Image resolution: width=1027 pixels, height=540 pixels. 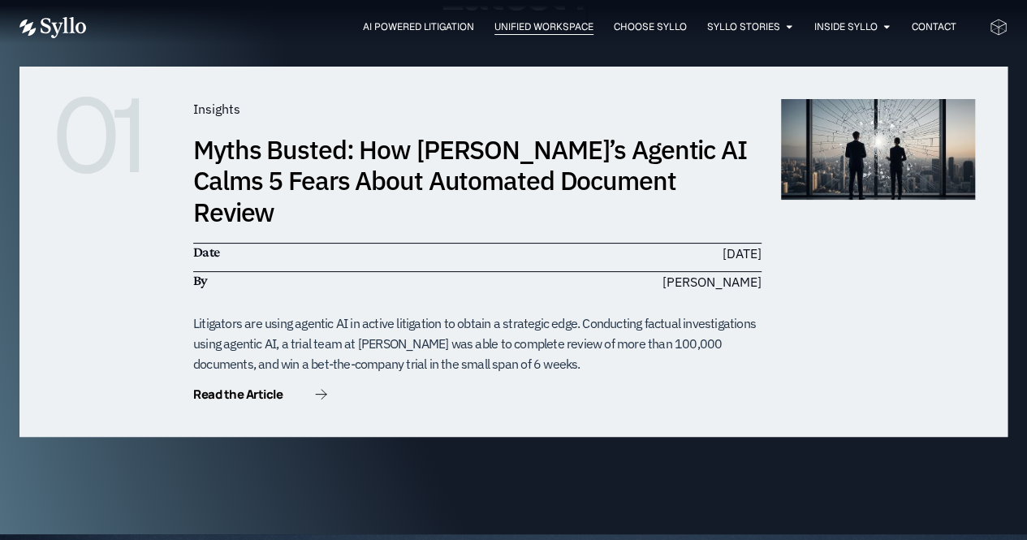 I want to click on nav: Menu, so click(x=538, y=27).